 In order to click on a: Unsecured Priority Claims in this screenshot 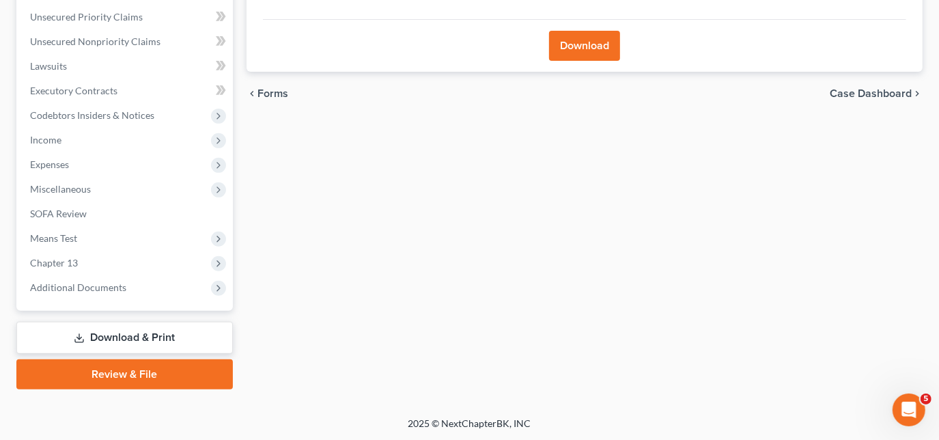, I will do `click(126, 17)`.